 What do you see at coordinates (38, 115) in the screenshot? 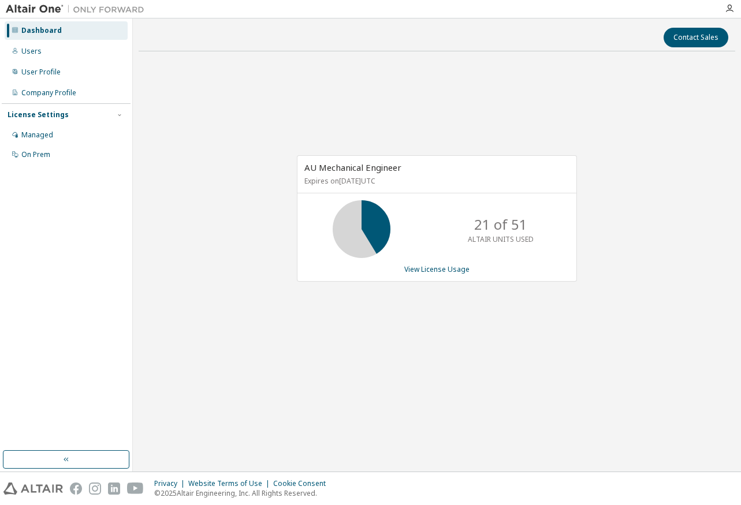
I see `div: License Settings` at bounding box center [38, 115].